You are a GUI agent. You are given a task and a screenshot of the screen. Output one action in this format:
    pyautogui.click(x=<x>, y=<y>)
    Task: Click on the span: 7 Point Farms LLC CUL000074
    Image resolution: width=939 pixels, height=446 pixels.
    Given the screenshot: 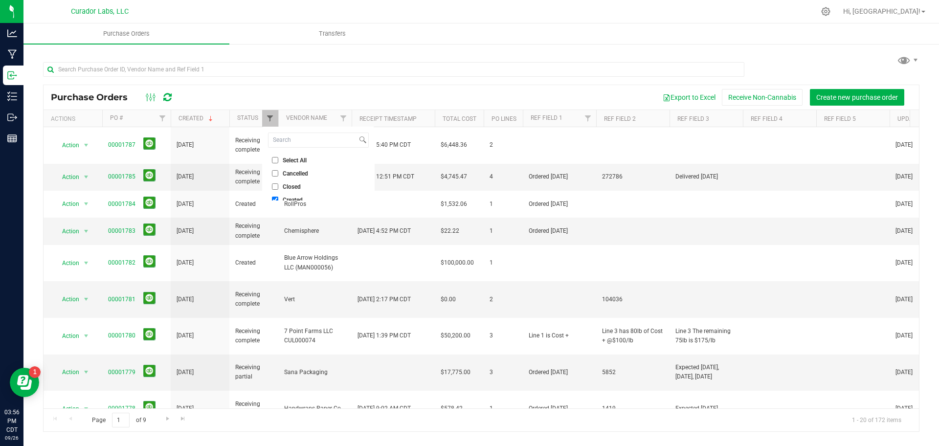 What is the action you would take?
    pyautogui.click(x=315, y=336)
    